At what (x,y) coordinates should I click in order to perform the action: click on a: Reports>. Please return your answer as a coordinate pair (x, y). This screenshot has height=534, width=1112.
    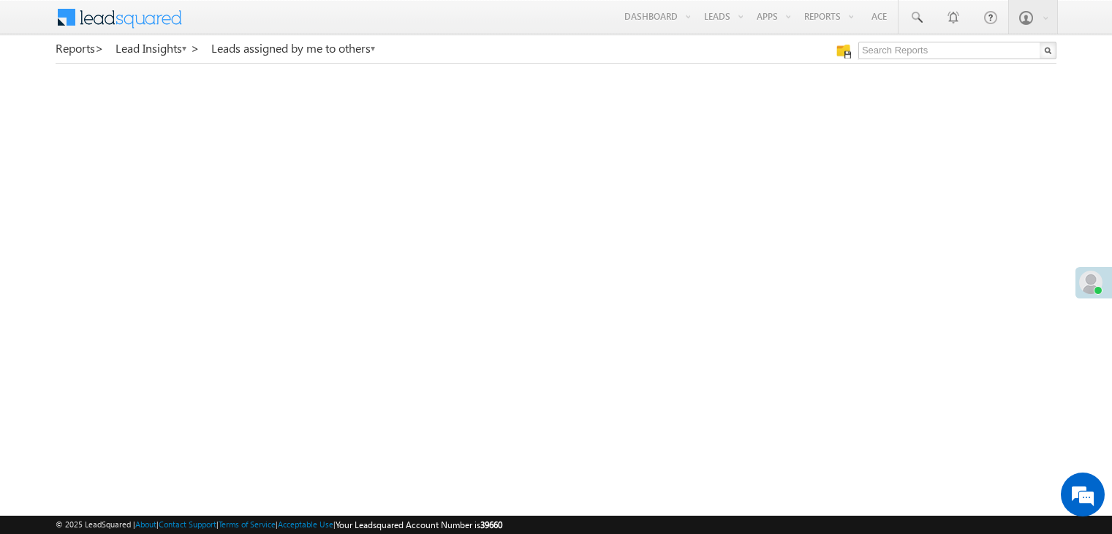
    Looking at the image, I should click on (80, 48).